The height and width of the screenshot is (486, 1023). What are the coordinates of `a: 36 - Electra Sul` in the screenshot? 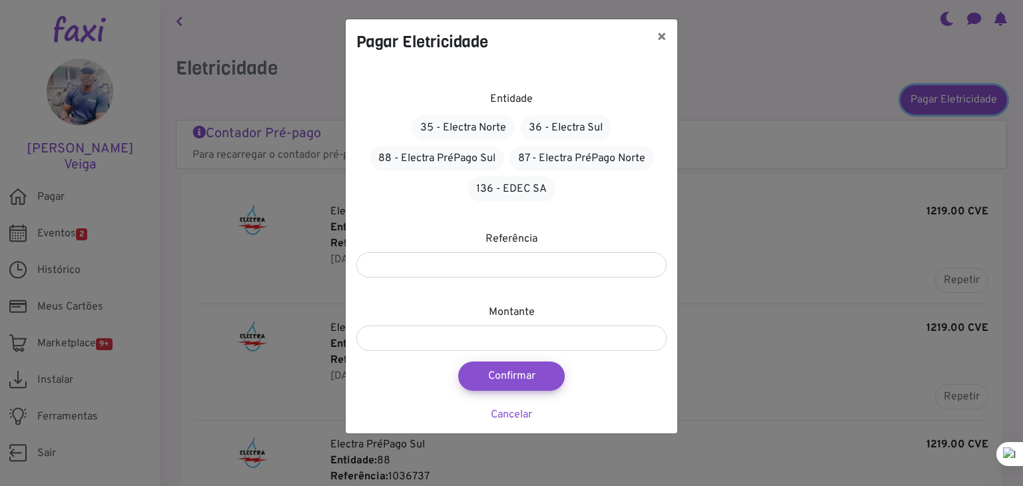 It's located at (565, 128).